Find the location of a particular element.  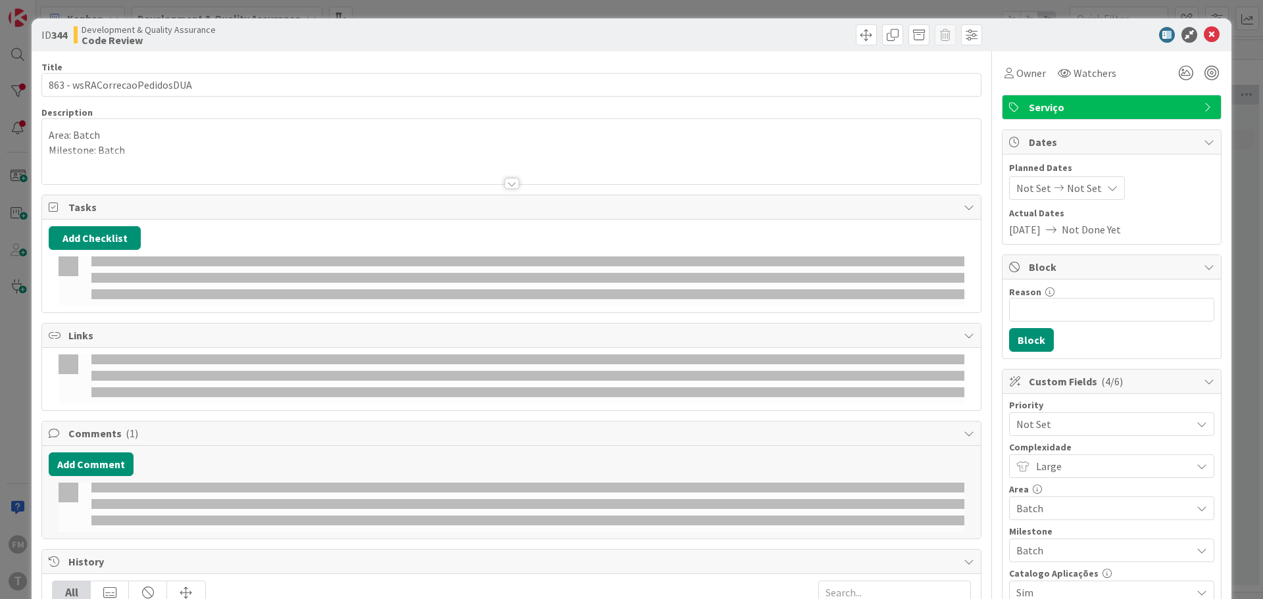

b: 344 is located at coordinates (59, 35).